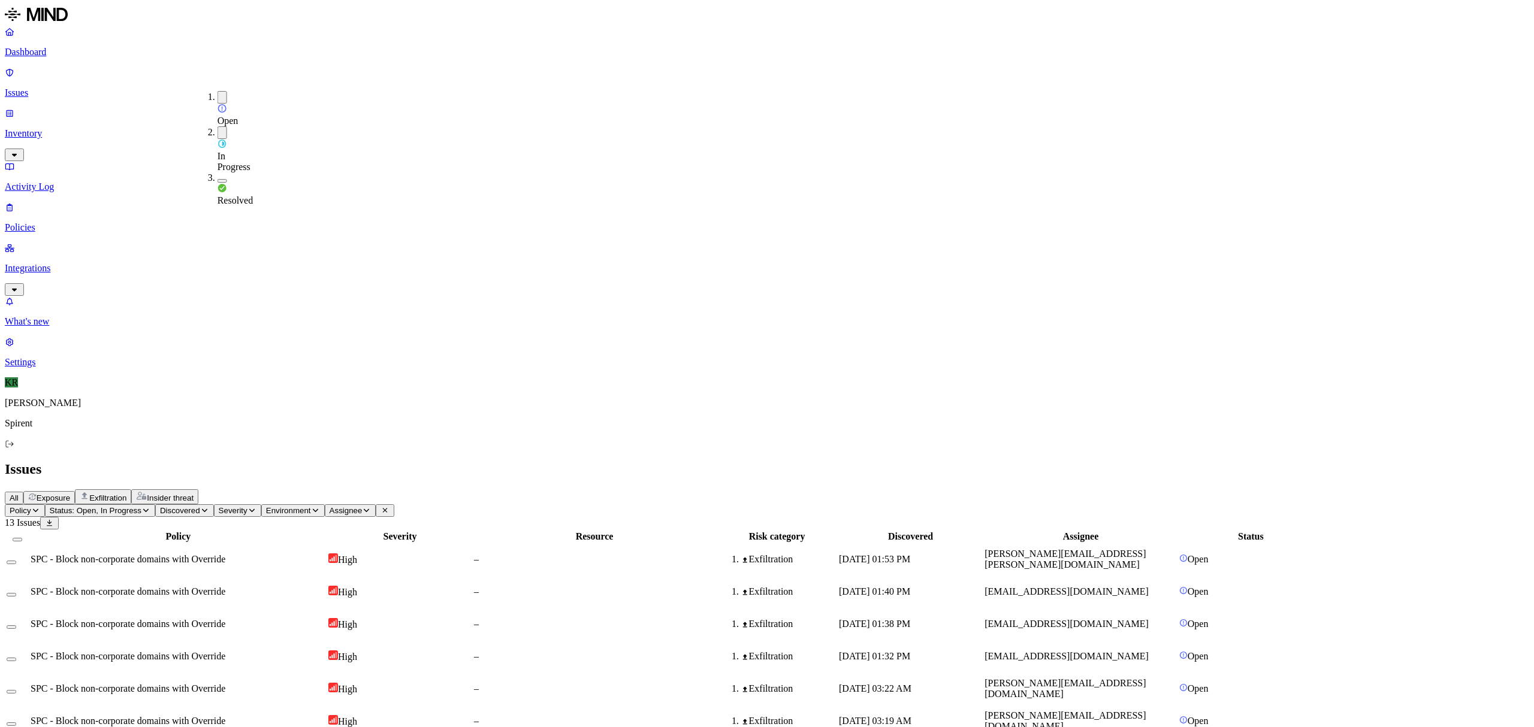 The image size is (1534, 727). What do you see at coordinates (767, 268) in the screenshot?
I see `a: Integrations` at bounding box center [767, 268].